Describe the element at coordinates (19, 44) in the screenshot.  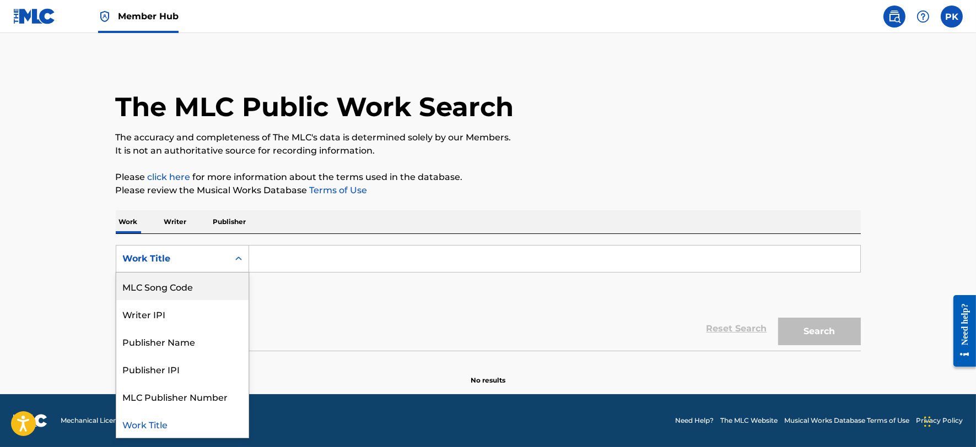
I see `div: Open Resource Center` at that location.